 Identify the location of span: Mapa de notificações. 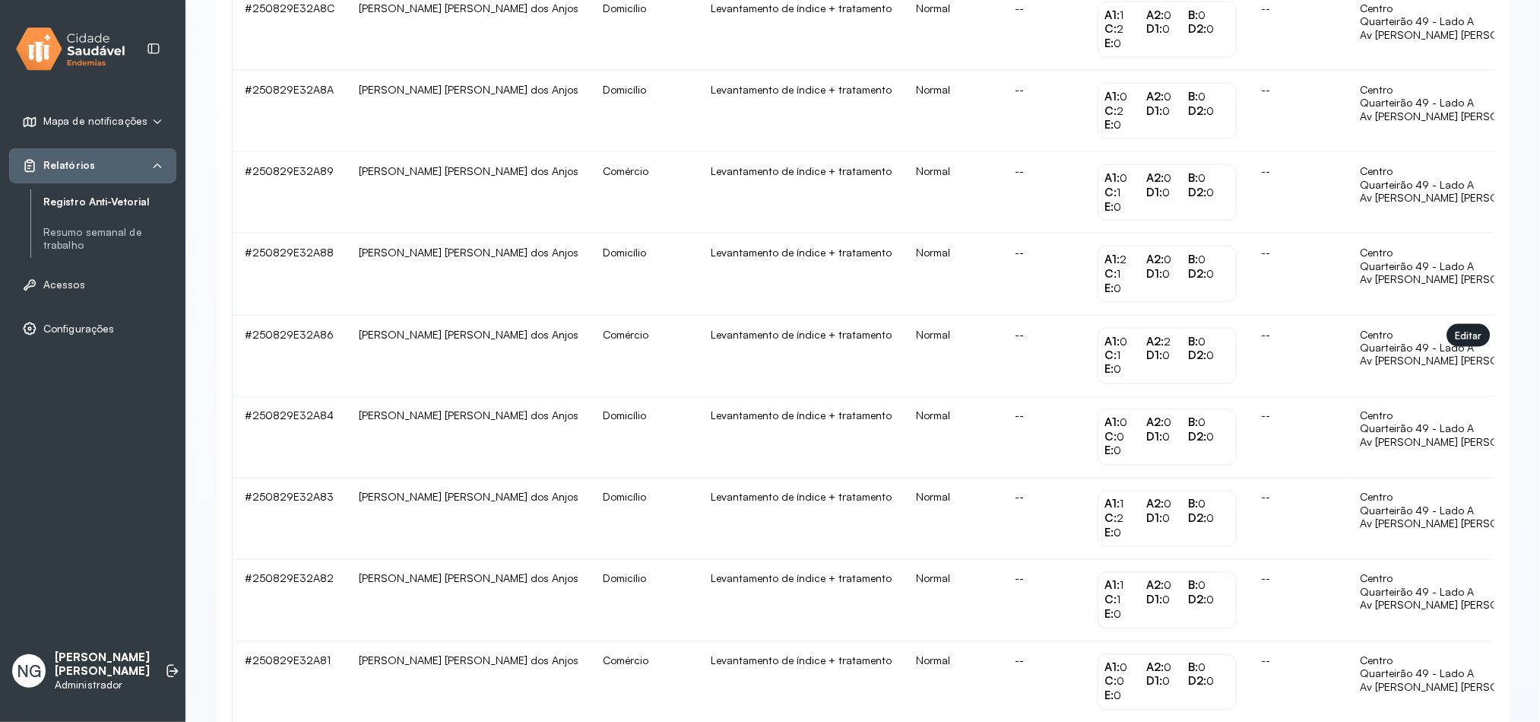
(95, 121).